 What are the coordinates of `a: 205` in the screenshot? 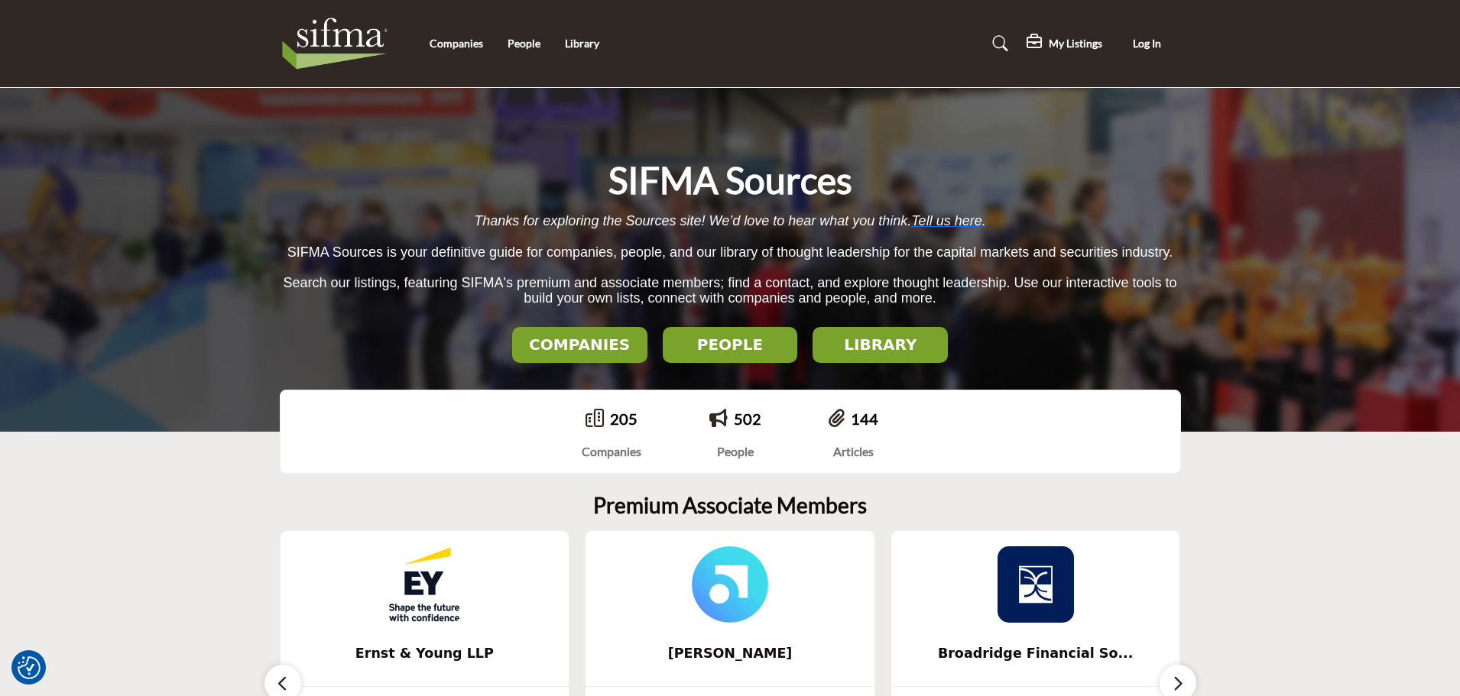 It's located at (624, 419).